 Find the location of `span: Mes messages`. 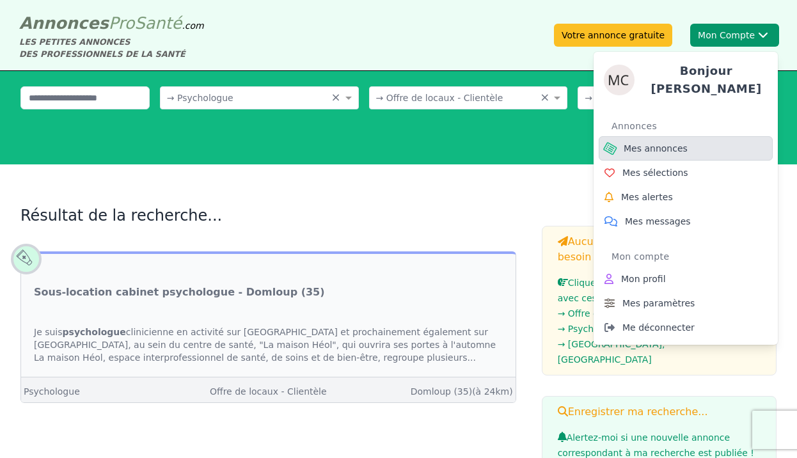

span: Mes messages is located at coordinates (658, 221).